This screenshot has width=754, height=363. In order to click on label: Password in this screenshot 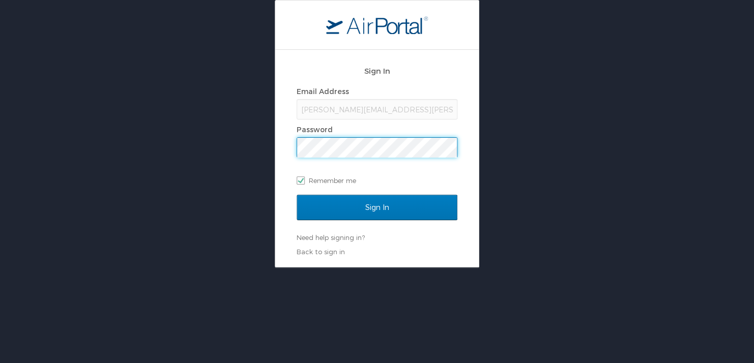, I will do `click(315, 129)`.